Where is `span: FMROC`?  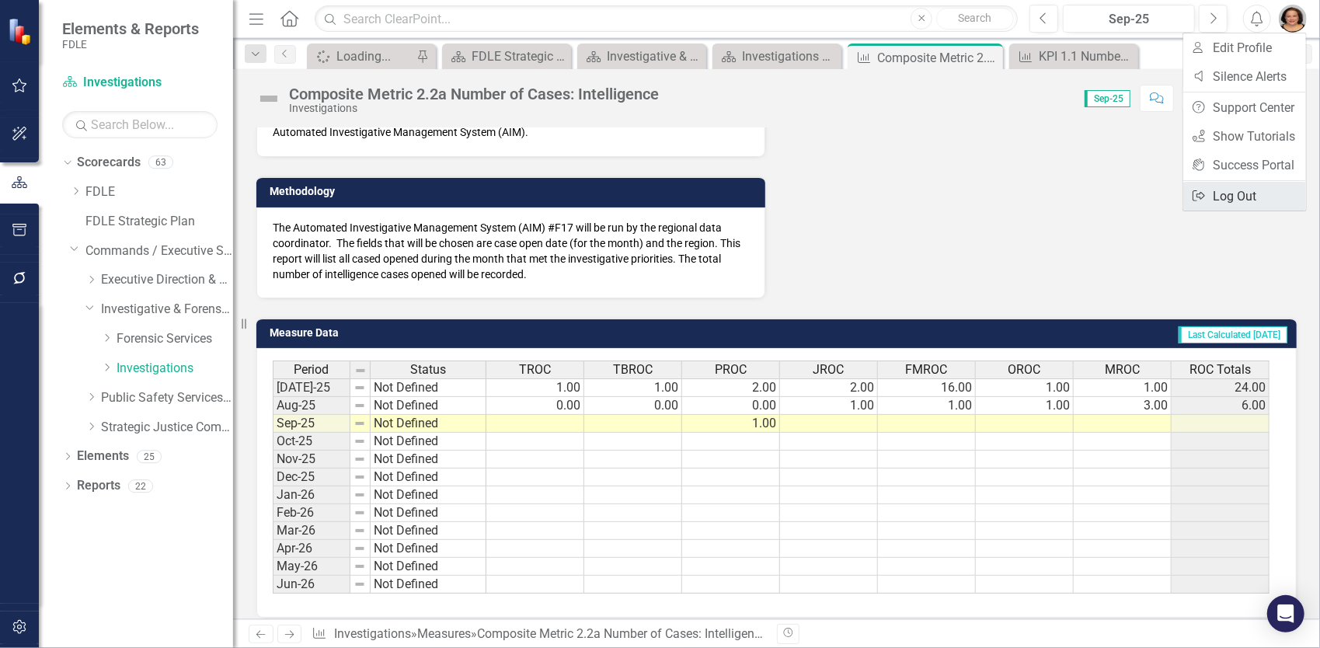 span: FMROC is located at coordinates (927, 370).